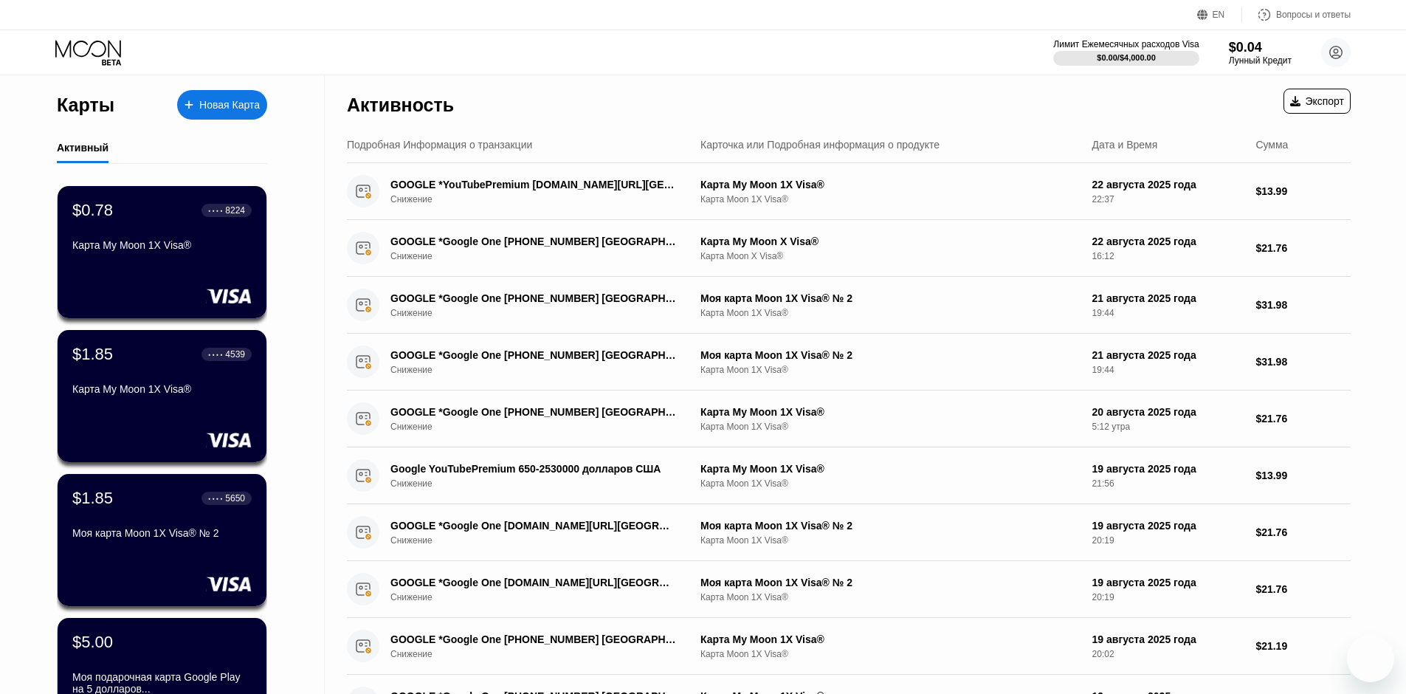  Describe the element at coordinates (400, 105) in the screenshot. I see `div: Активность` at that location.